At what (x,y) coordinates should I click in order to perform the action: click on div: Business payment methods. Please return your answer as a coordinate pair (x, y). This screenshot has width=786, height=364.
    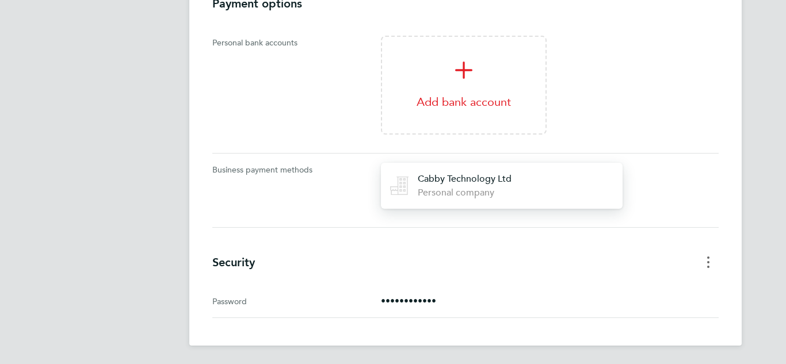
    Looking at the image, I should click on (296, 190).